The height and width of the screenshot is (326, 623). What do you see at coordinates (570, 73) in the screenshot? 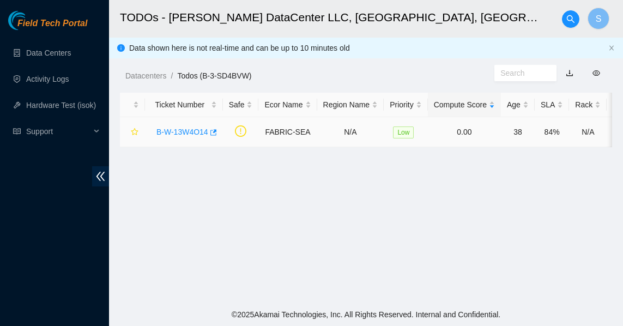
I see `button: download` at bounding box center [570, 73].